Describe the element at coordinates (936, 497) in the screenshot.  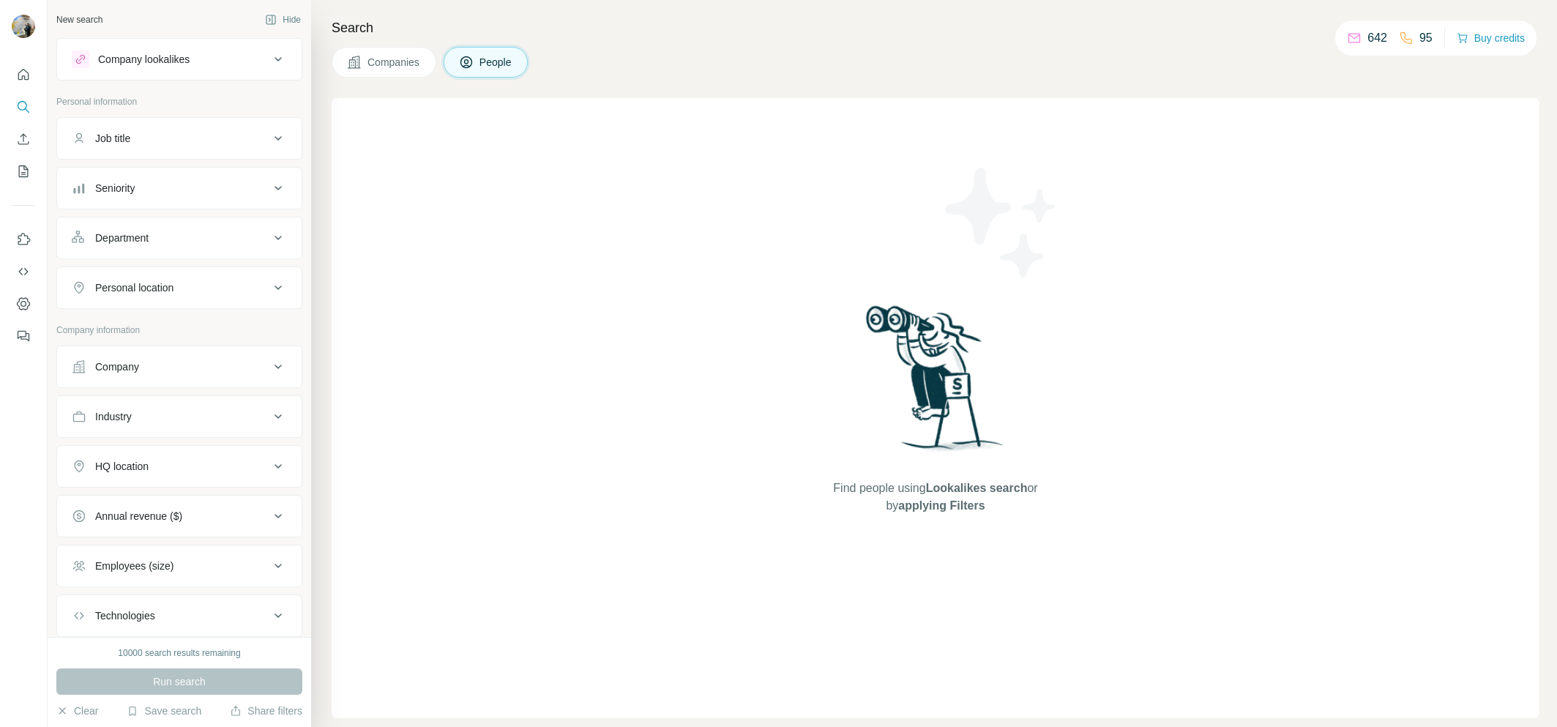
I see `span: Find people using or by` at that location.